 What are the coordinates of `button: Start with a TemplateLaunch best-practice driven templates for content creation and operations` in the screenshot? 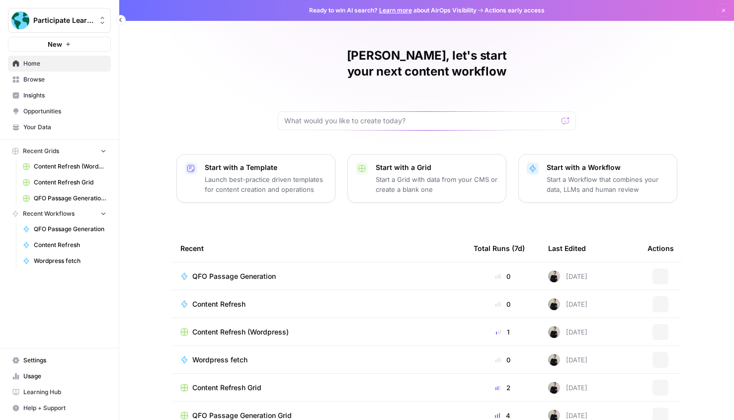 It's located at (256, 178).